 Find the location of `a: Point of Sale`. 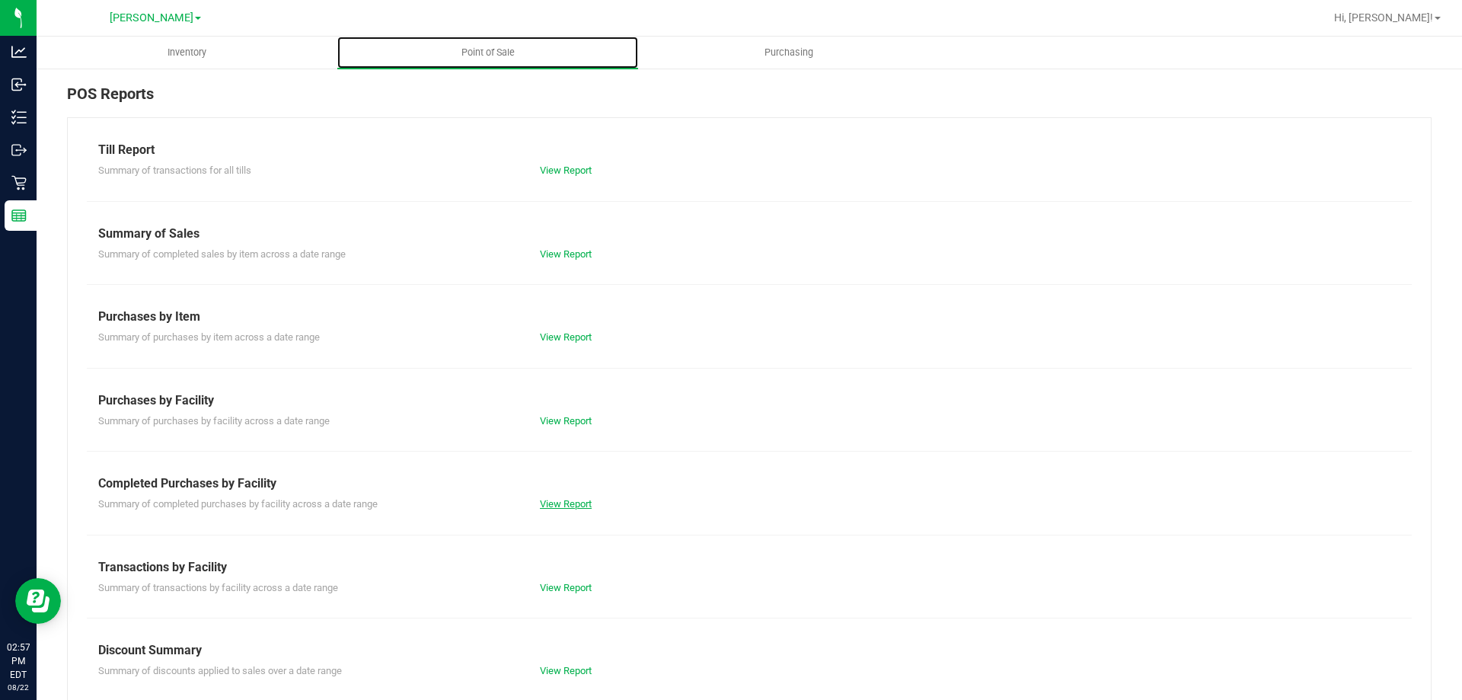

a: Point of Sale is located at coordinates (487, 53).